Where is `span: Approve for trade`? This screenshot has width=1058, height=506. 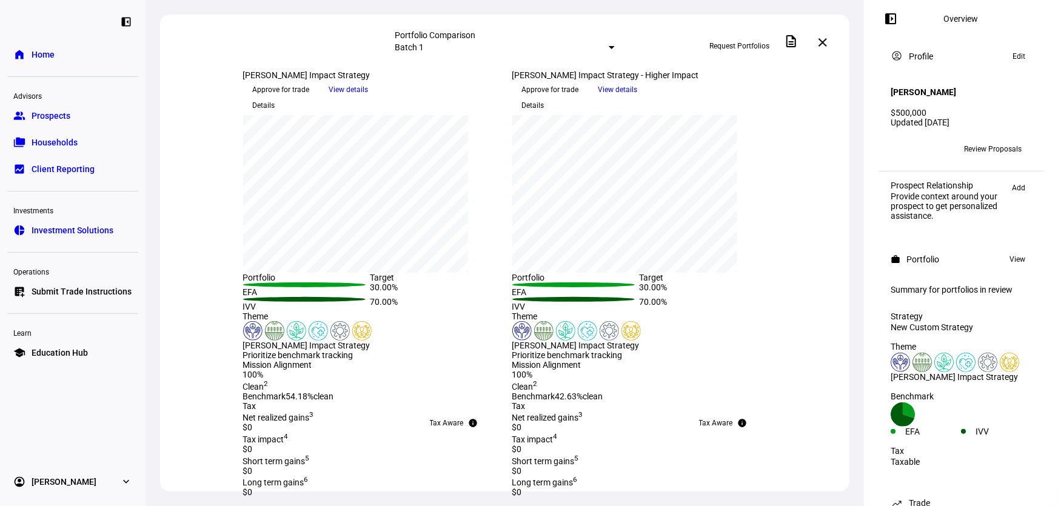
span: Approve for trade is located at coordinates (550, 90).